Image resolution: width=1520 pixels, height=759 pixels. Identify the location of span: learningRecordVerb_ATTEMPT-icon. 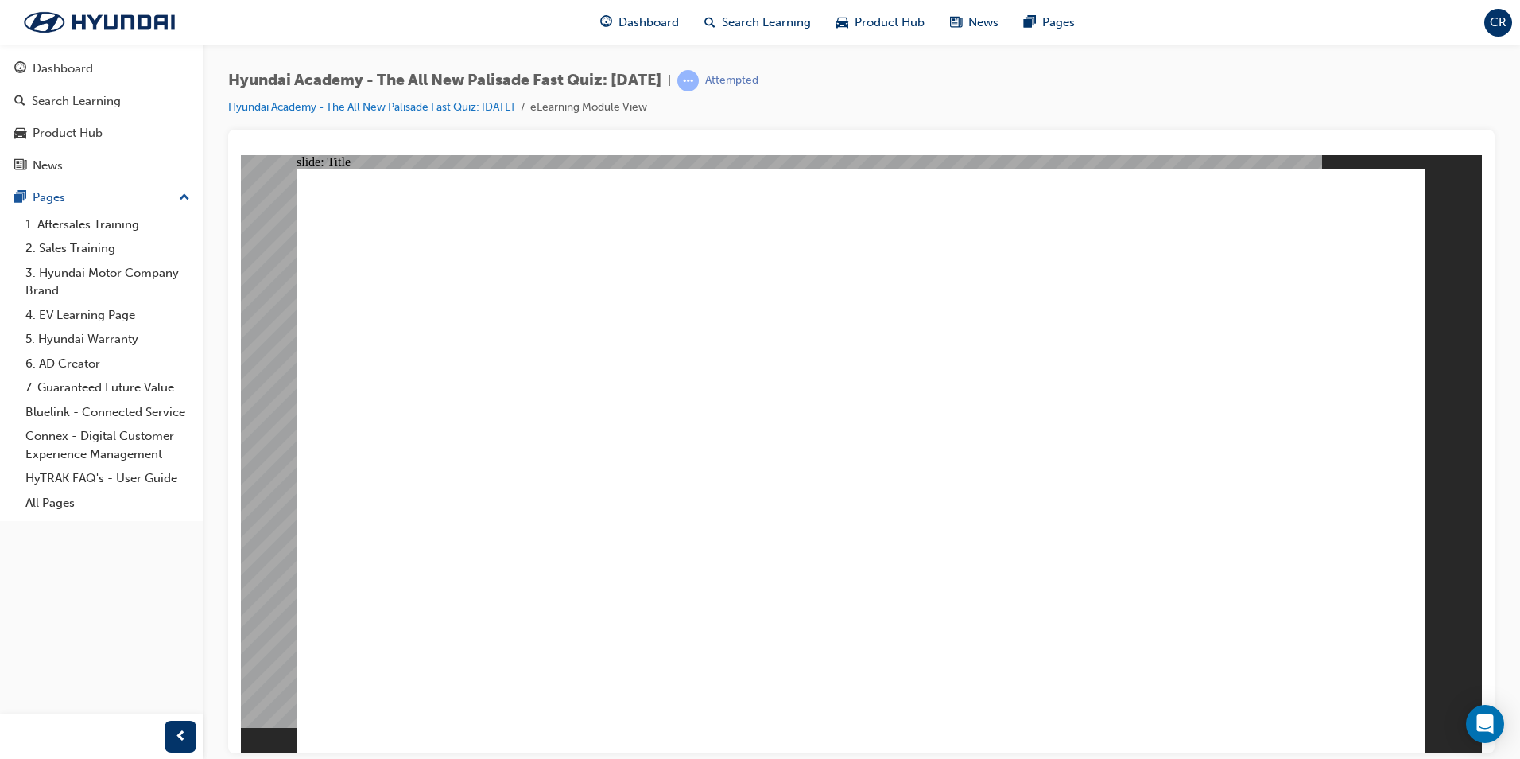
(688, 80).